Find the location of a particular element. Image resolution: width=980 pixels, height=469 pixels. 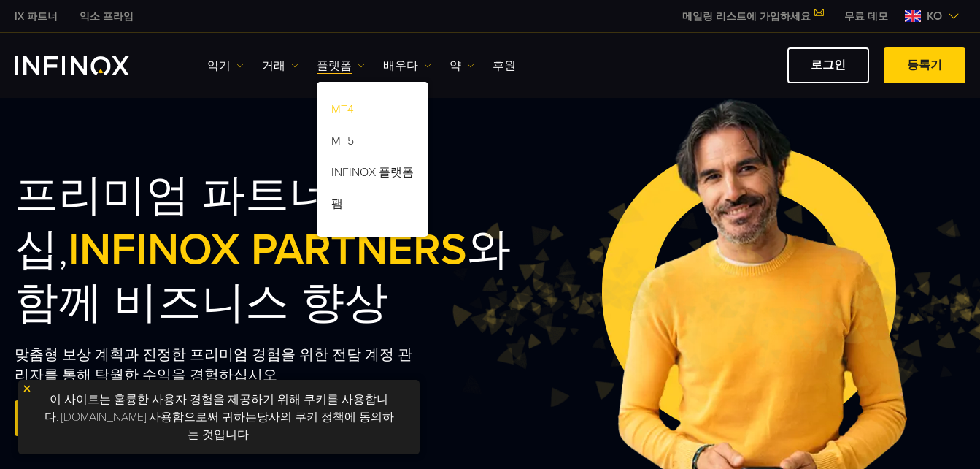

font: 배우다 is located at coordinates (401, 66).